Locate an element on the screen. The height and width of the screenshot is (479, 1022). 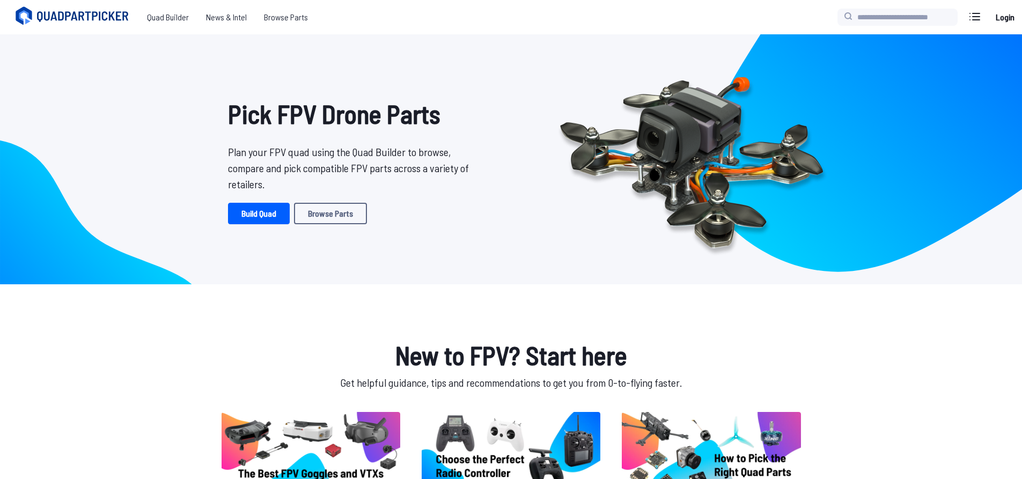
span: News & Intel is located at coordinates (226, 17).